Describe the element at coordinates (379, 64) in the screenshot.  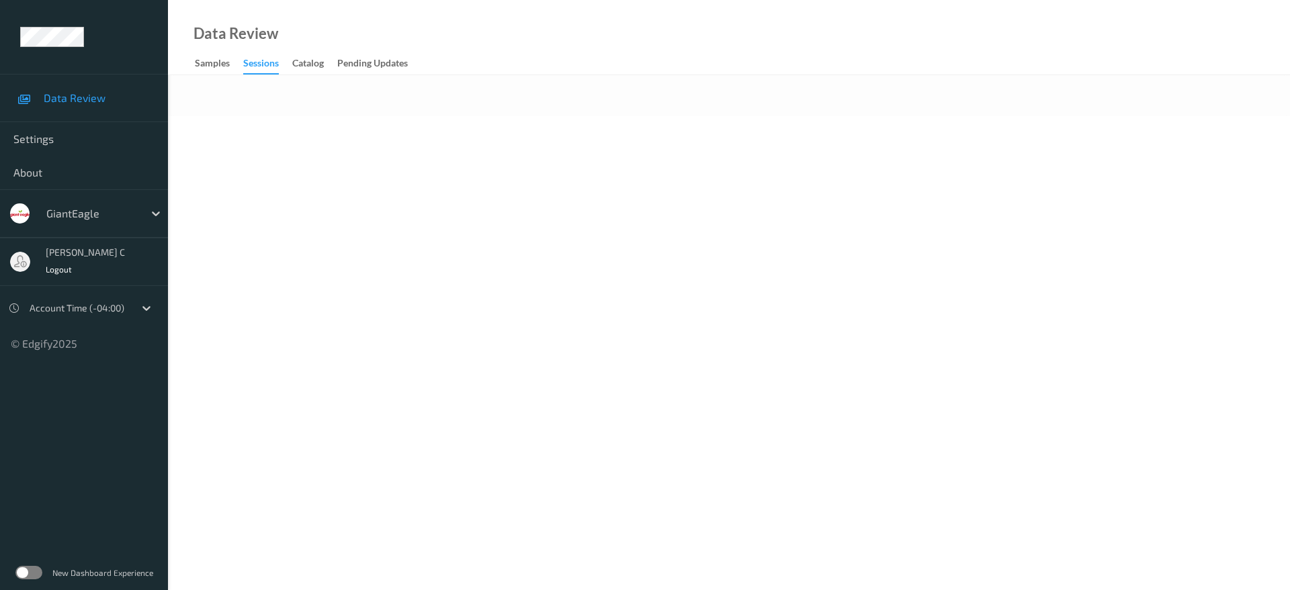
I see `a: Pending Updates` at that location.